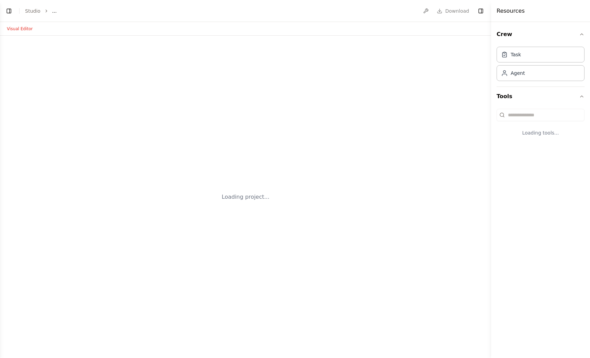  I want to click on div: Loading tools..., so click(541, 133).